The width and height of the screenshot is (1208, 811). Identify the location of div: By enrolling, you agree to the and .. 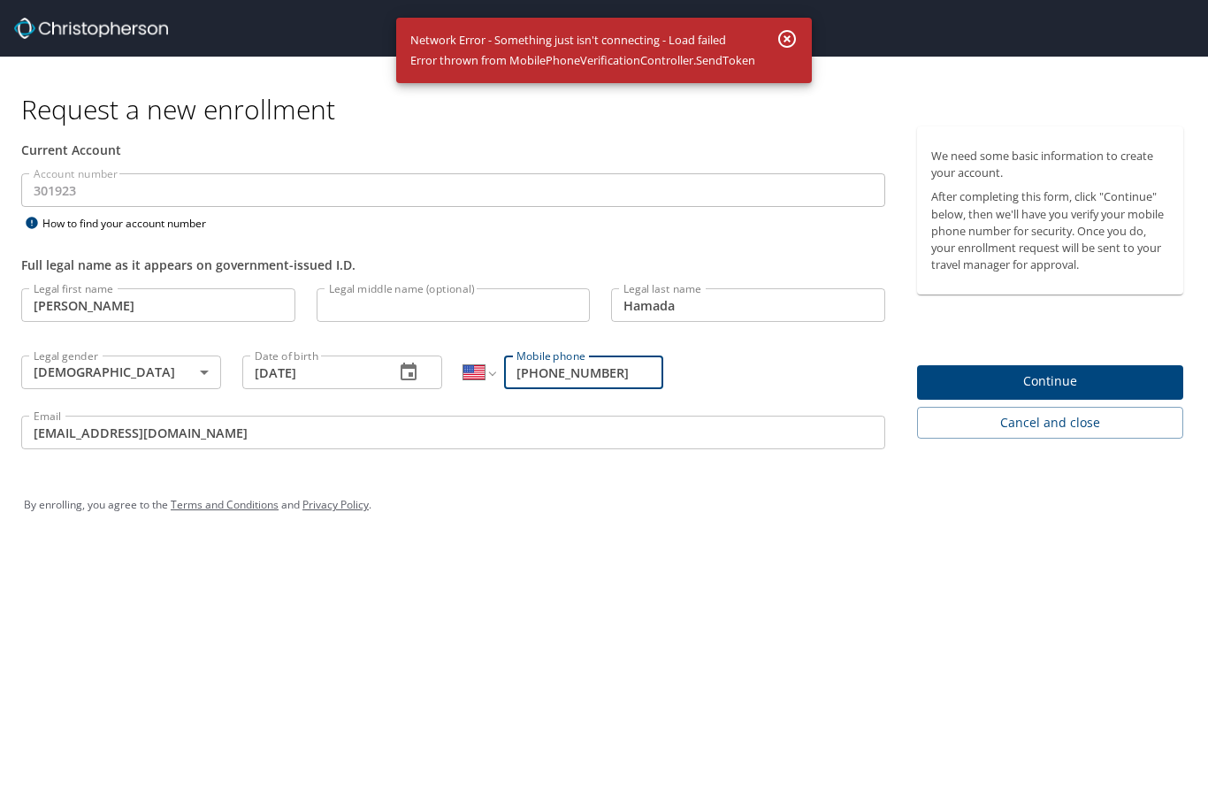
(604, 505).